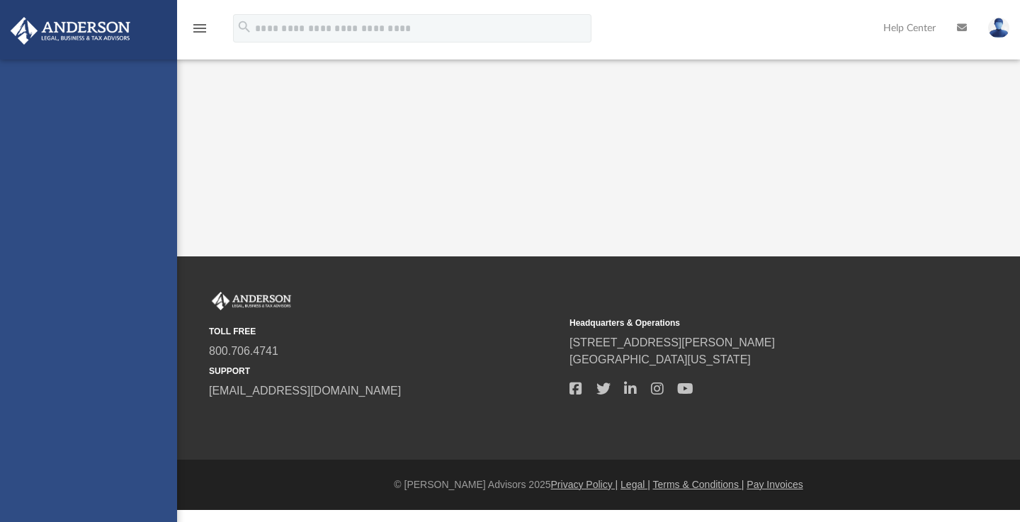  Describe the element at coordinates (200, 32) in the screenshot. I see `a: menu` at that location.